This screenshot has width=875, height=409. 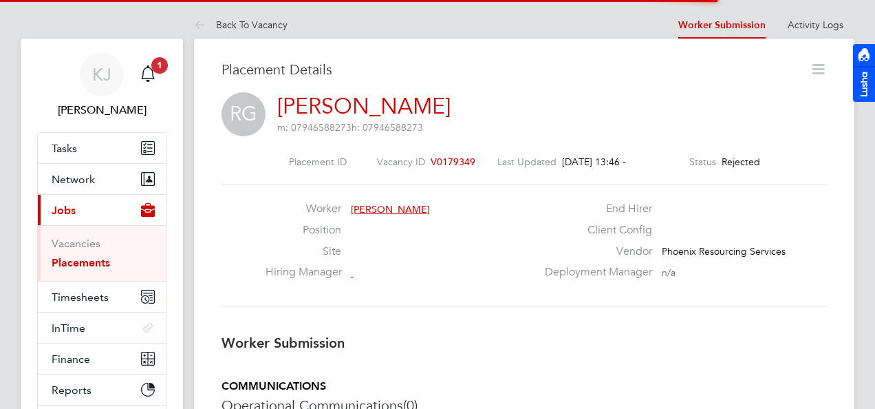 I want to click on label: Vendor, so click(x=595, y=251).